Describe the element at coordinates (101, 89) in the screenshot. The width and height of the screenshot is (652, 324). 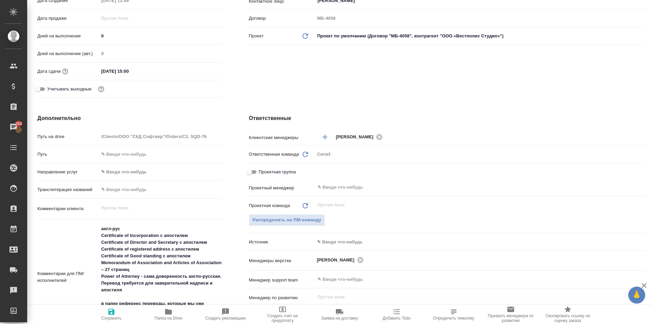
I see `button: Выбери, если сб и вс нужно считать рабочими днями для выполнения заказа.` at that location.